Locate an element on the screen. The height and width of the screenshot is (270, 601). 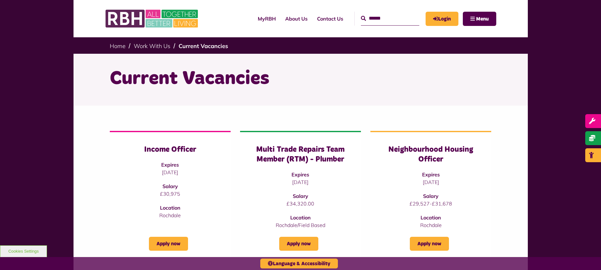
img: RBH is located at coordinates (152, 19).